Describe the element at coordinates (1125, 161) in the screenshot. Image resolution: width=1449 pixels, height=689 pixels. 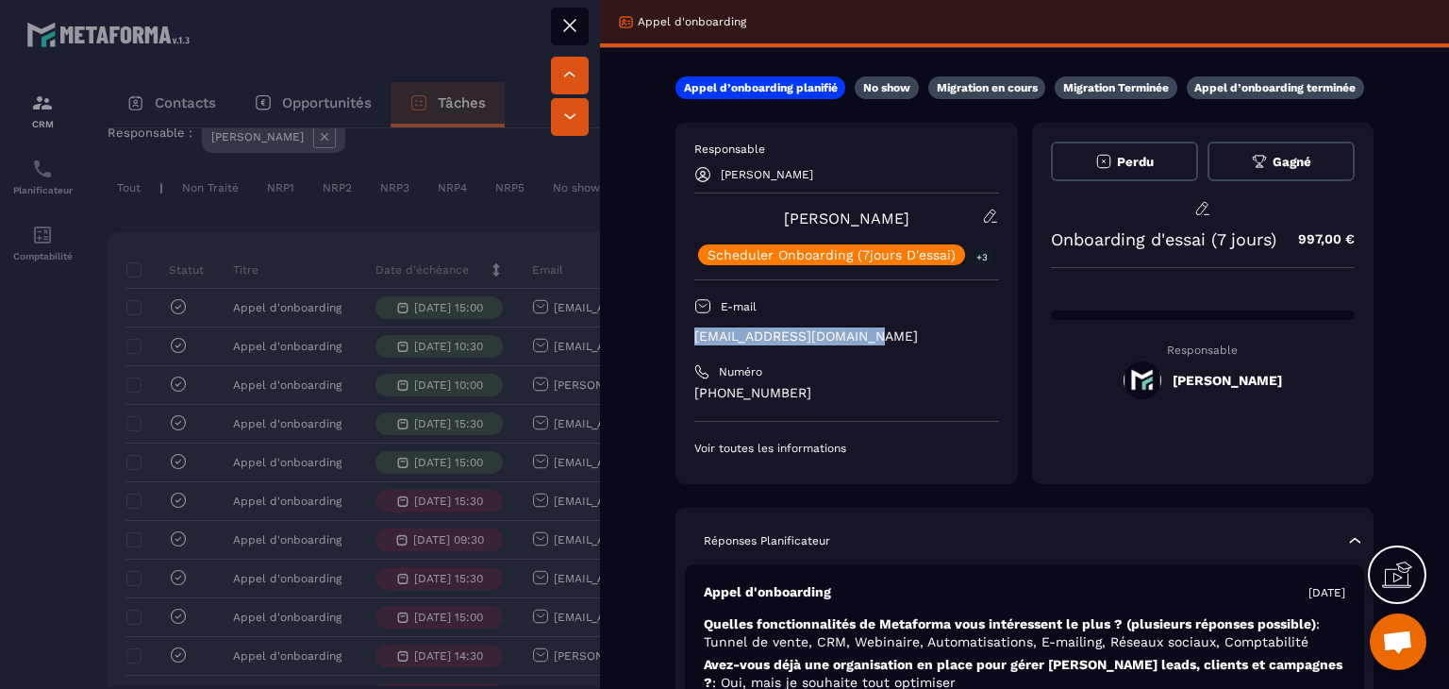
I see `button: Perdu` at that location.